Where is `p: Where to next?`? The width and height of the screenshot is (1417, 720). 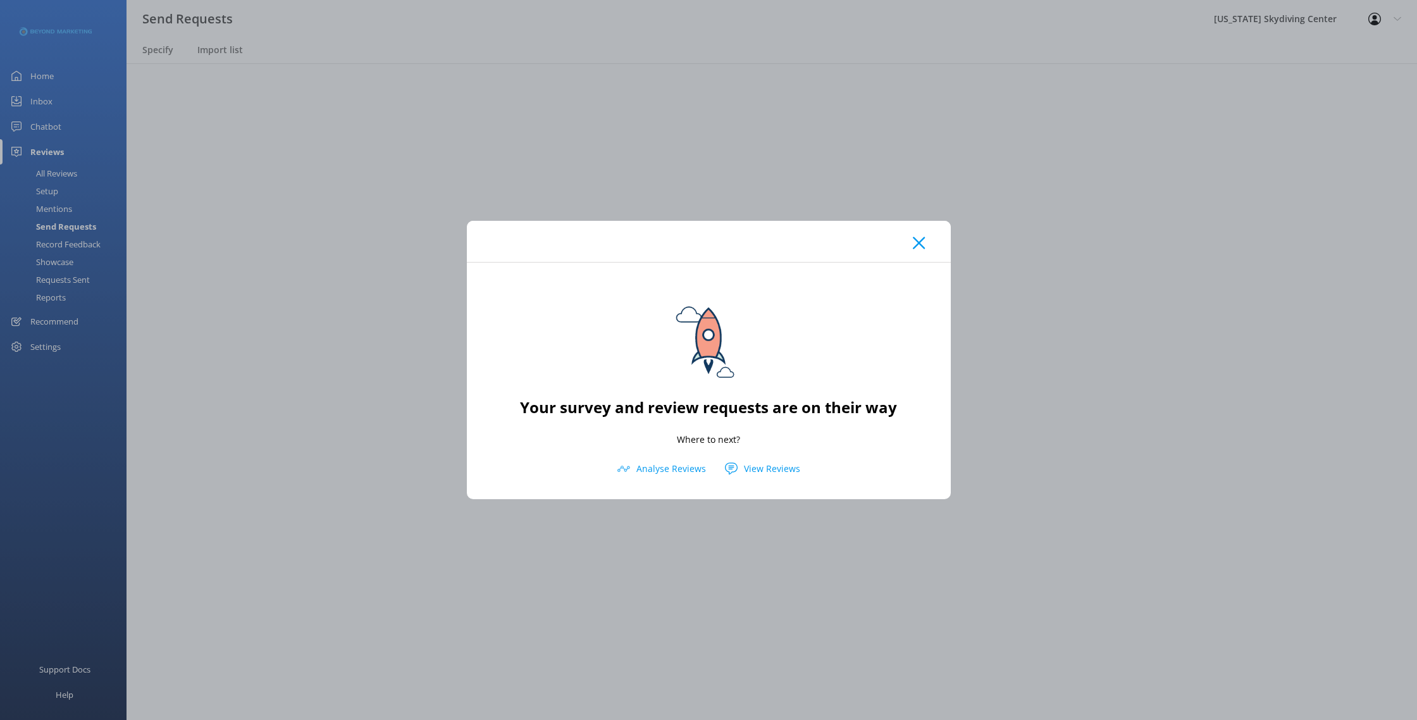
p: Where to next? is located at coordinates (708, 440).